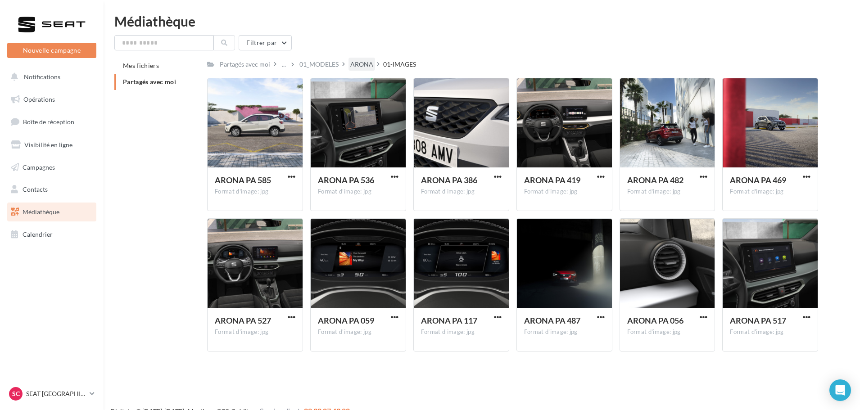 The width and height of the screenshot is (860, 410). Describe the element at coordinates (245, 64) in the screenshot. I see `div: Partagés avec moi` at that location.